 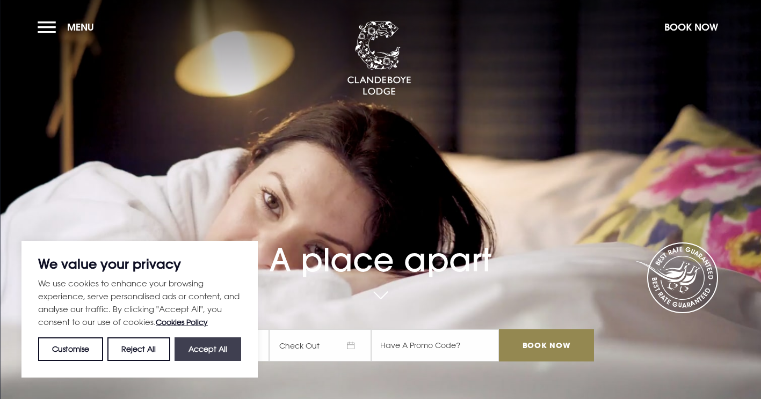 I want to click on button: Menu, so click(x=68, y=27).